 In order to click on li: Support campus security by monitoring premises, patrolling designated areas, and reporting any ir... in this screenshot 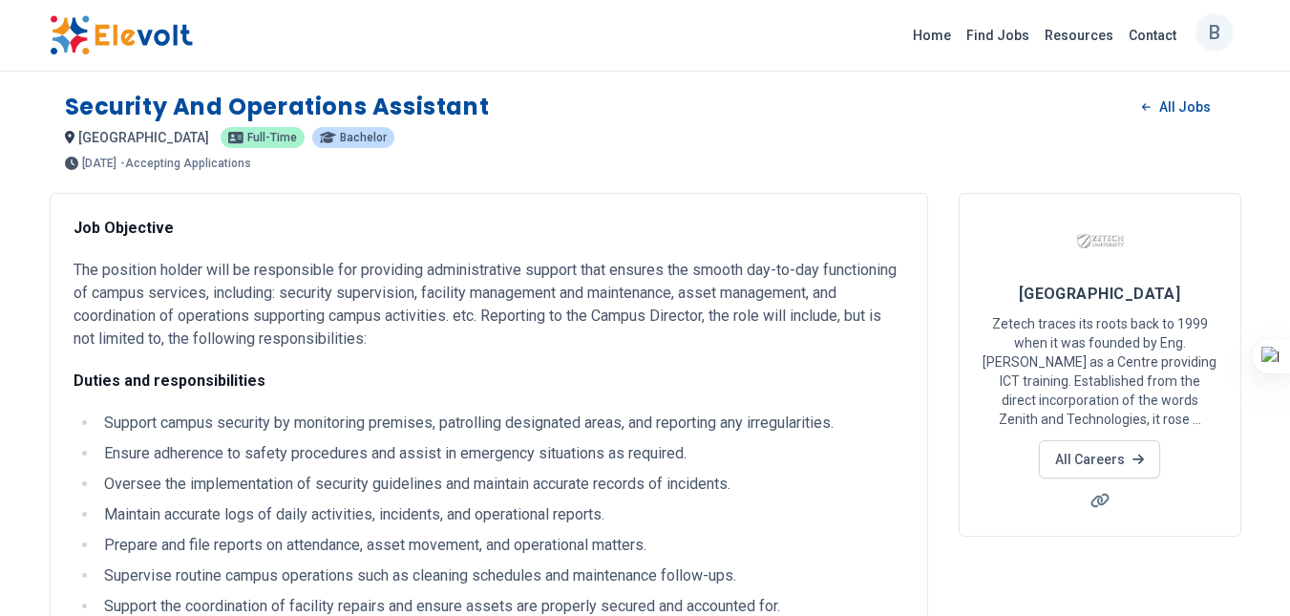, I will do `click(501, 423)`.